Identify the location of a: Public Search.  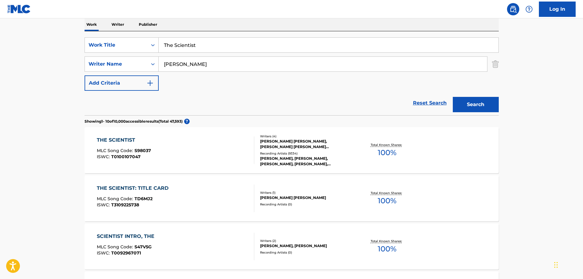
(513, 9).